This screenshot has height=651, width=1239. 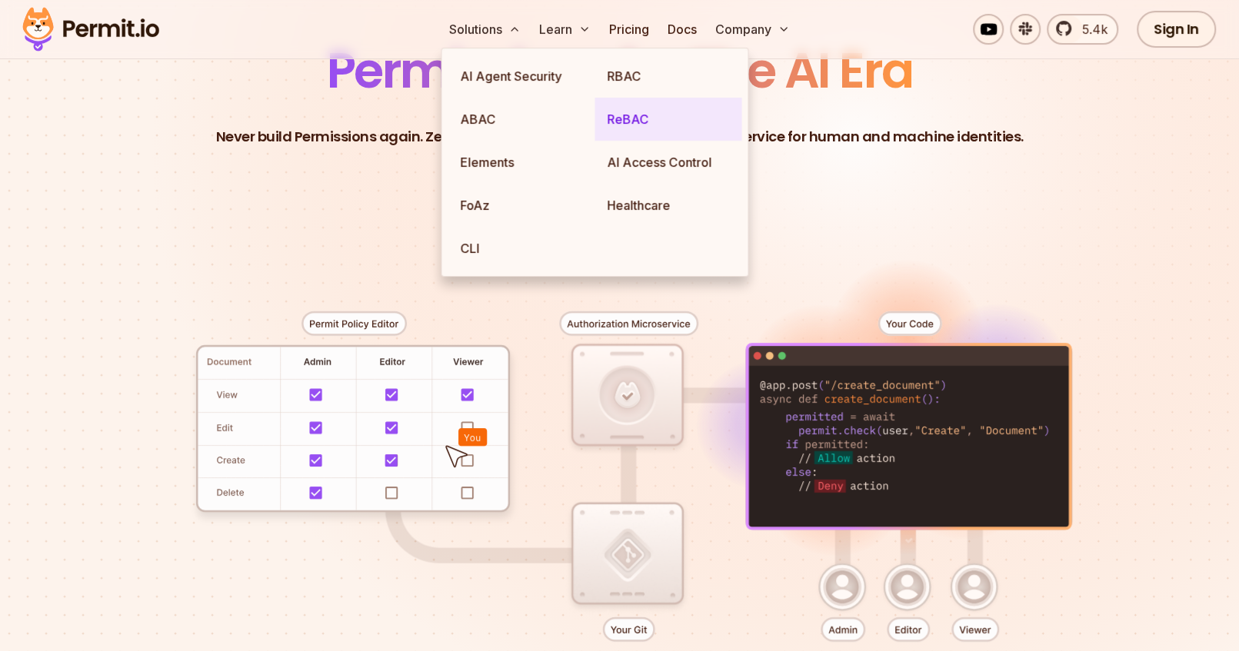 What do you see at coordinates (1176, 29) in the screenshot?
I see `a: Sign In` at bounding box center [1176, 29].